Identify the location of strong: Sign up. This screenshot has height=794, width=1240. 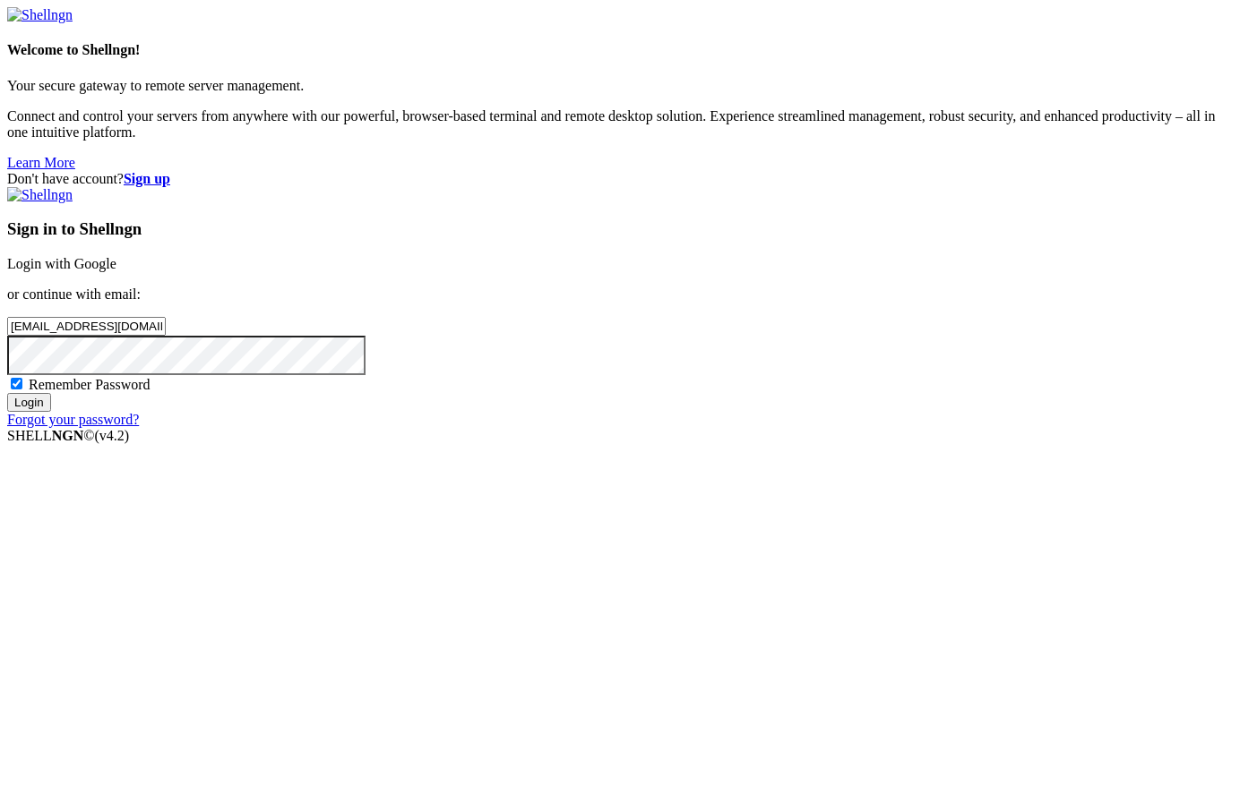
(147, 178).